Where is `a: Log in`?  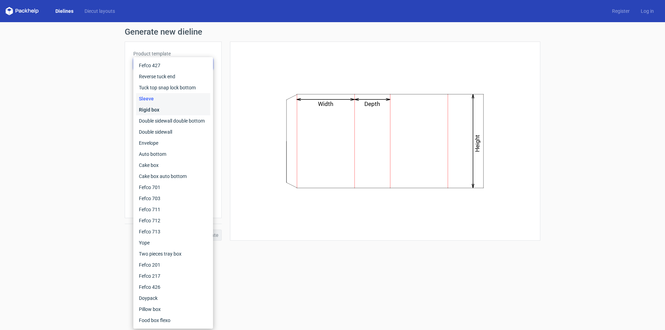 a: Log in is located at coordinates (648, 11).